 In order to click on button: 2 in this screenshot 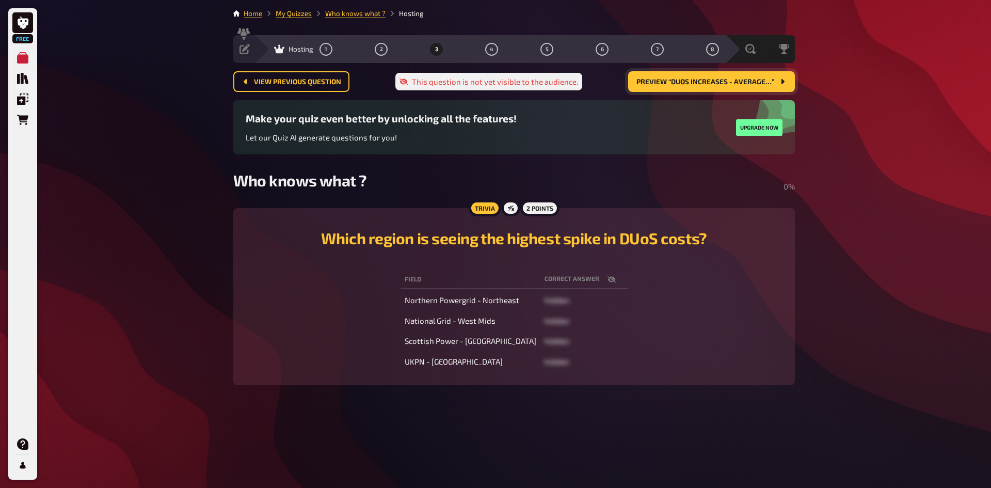, I will do `click(382, 49)`.